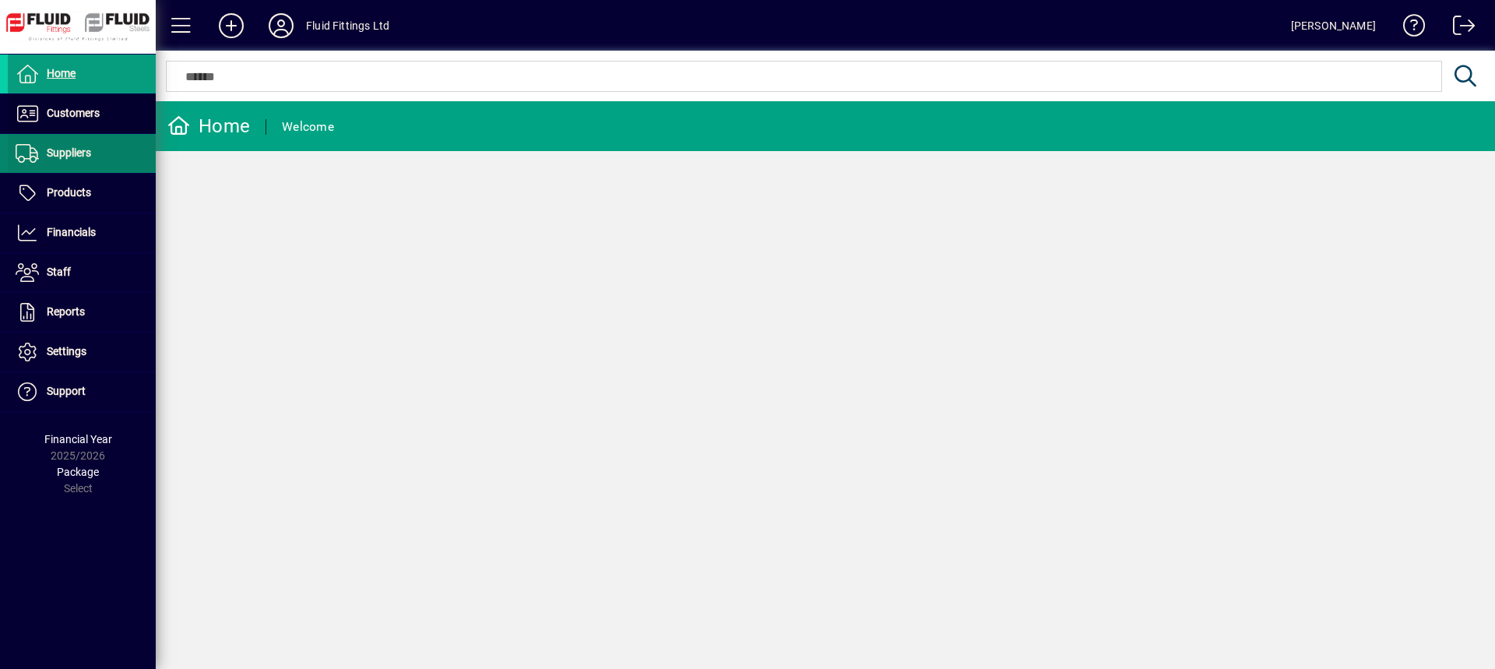  What do you see at coordinates (82, 392) in the screenshot?
I see `a: Support` at bounding box center [82, 392].